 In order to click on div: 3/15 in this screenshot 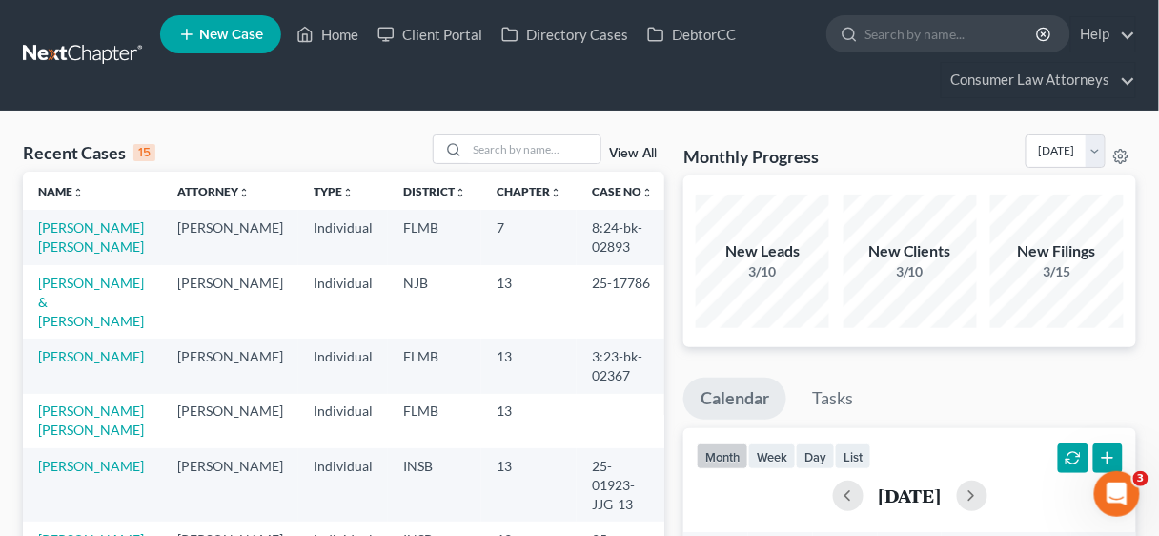, I will do `click(1057, 272)`.